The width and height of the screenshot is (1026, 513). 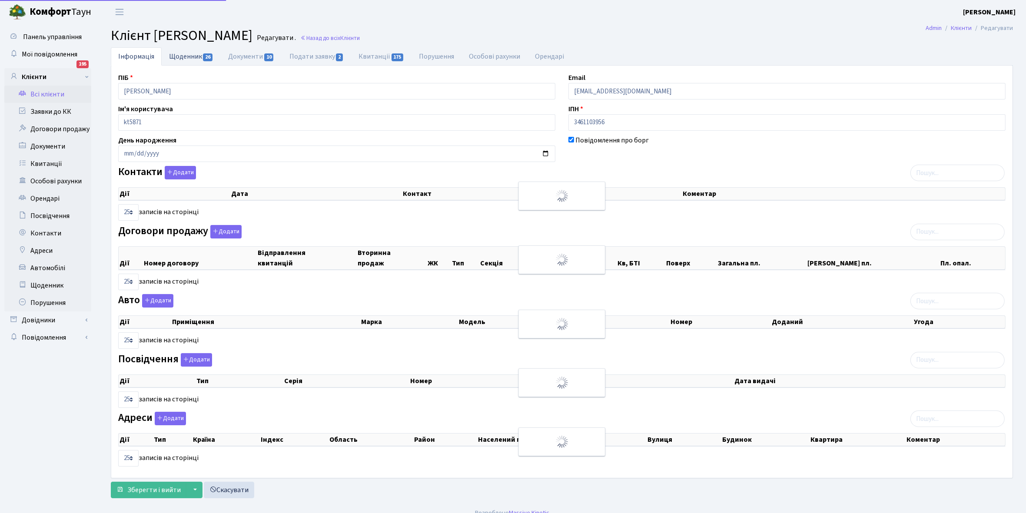 What do you see at coordinates (48, 216) in the screenshot?
I see `a: Посвідчення` at bounding box center [48, 216].